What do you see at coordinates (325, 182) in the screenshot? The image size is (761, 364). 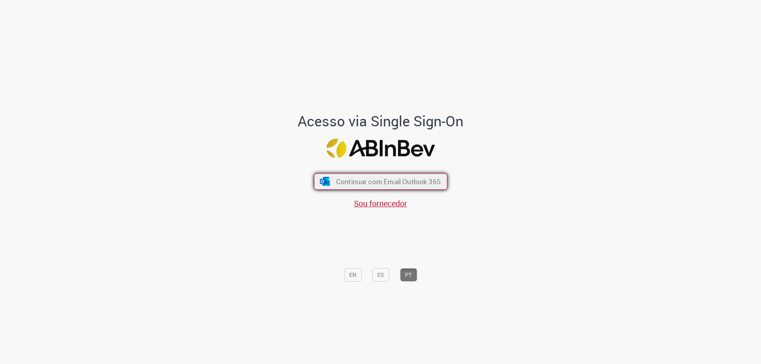 I see `img: ícone Azure/Microsoft 360` at bounding box center [325, 182].